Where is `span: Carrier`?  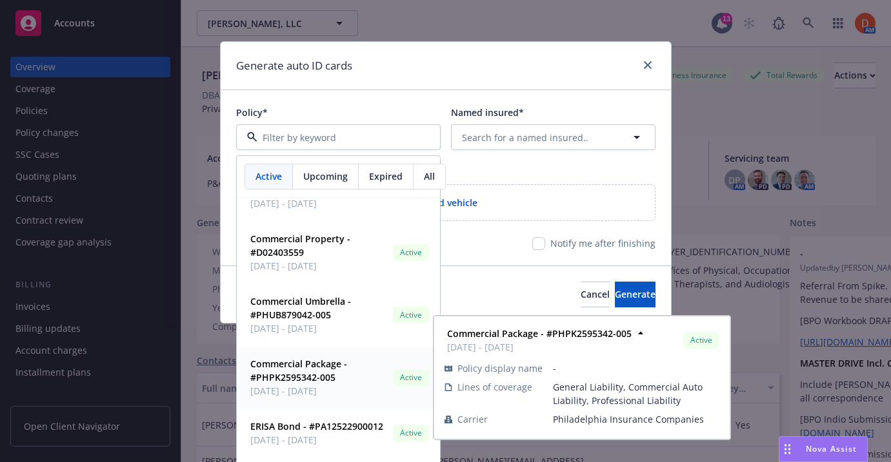 span: Carrier is located at coordinates (472, 419).